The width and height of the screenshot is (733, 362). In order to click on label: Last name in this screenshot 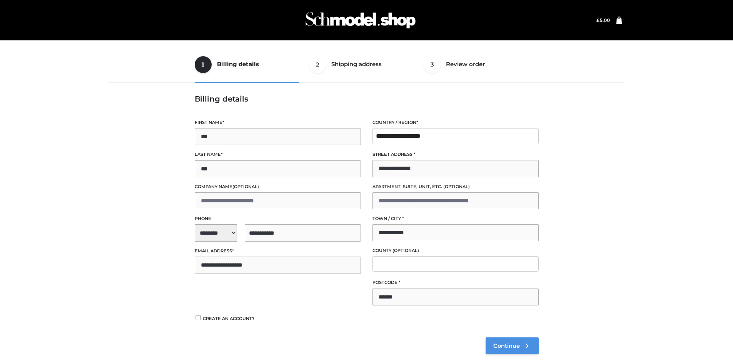, I will do `click(278, 154)`.